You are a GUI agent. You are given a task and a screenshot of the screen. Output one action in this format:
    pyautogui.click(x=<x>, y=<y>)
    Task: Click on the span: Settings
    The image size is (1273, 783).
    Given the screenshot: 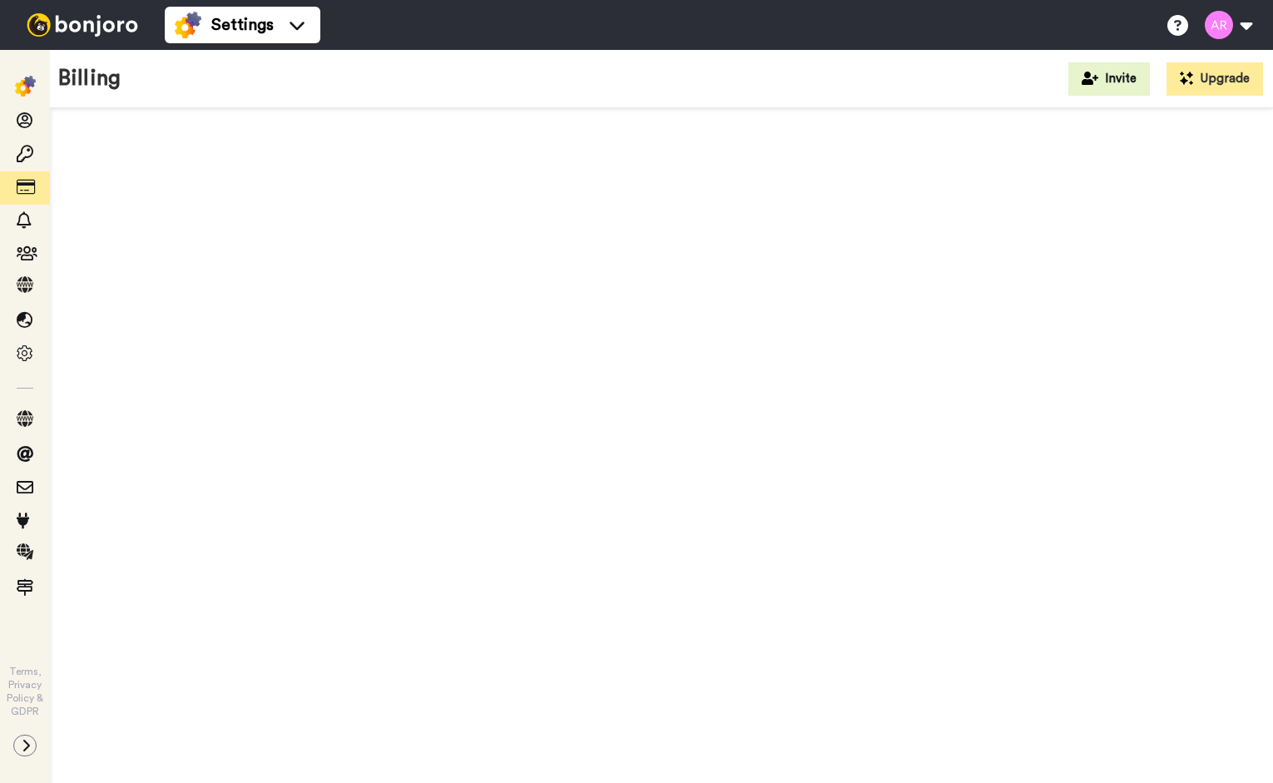 What is the action you would take?
    pyautogui.click(x=242, y=25)
    